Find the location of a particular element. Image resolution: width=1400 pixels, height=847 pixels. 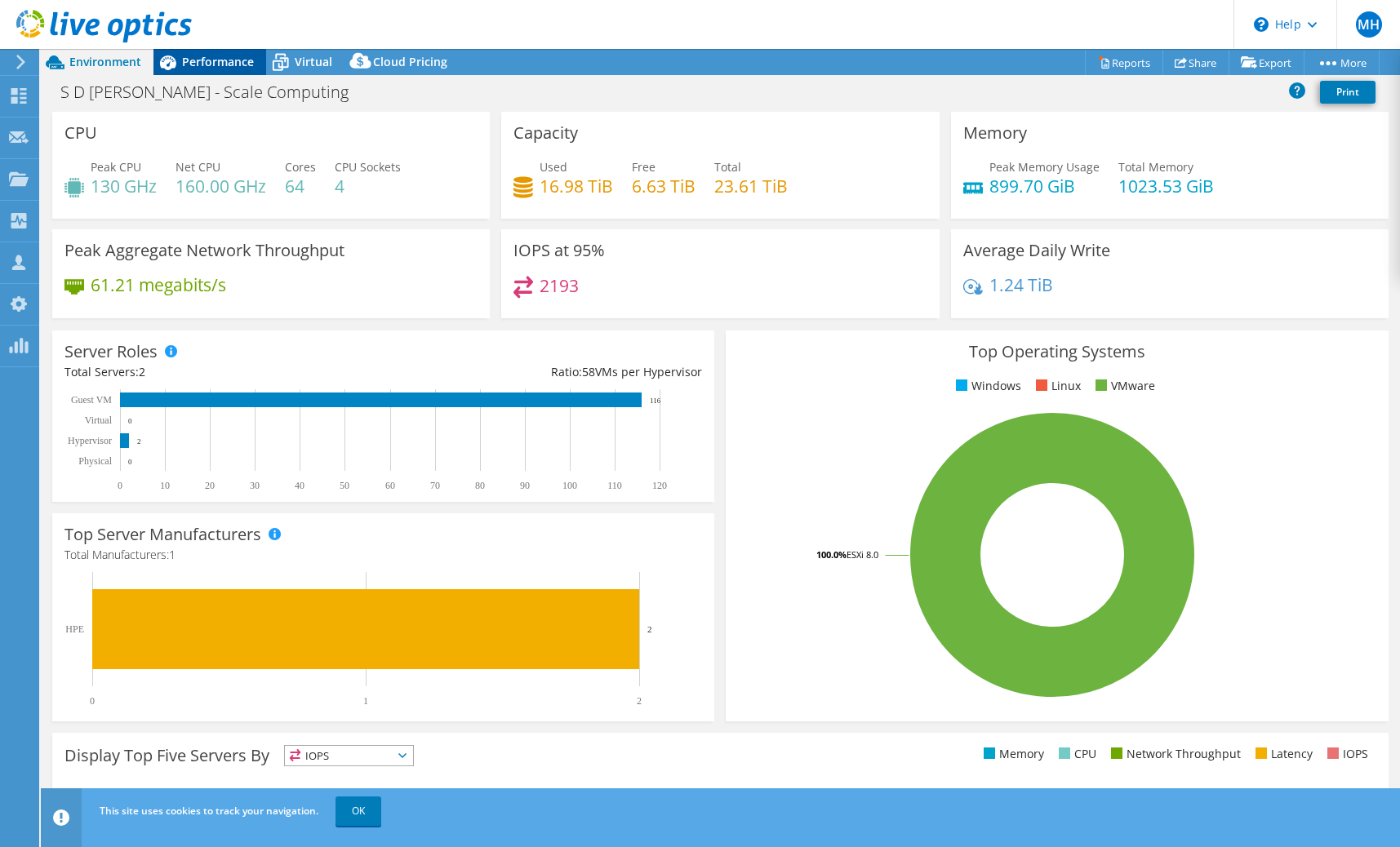

text: Virtual is located at coordinates (99, 420).